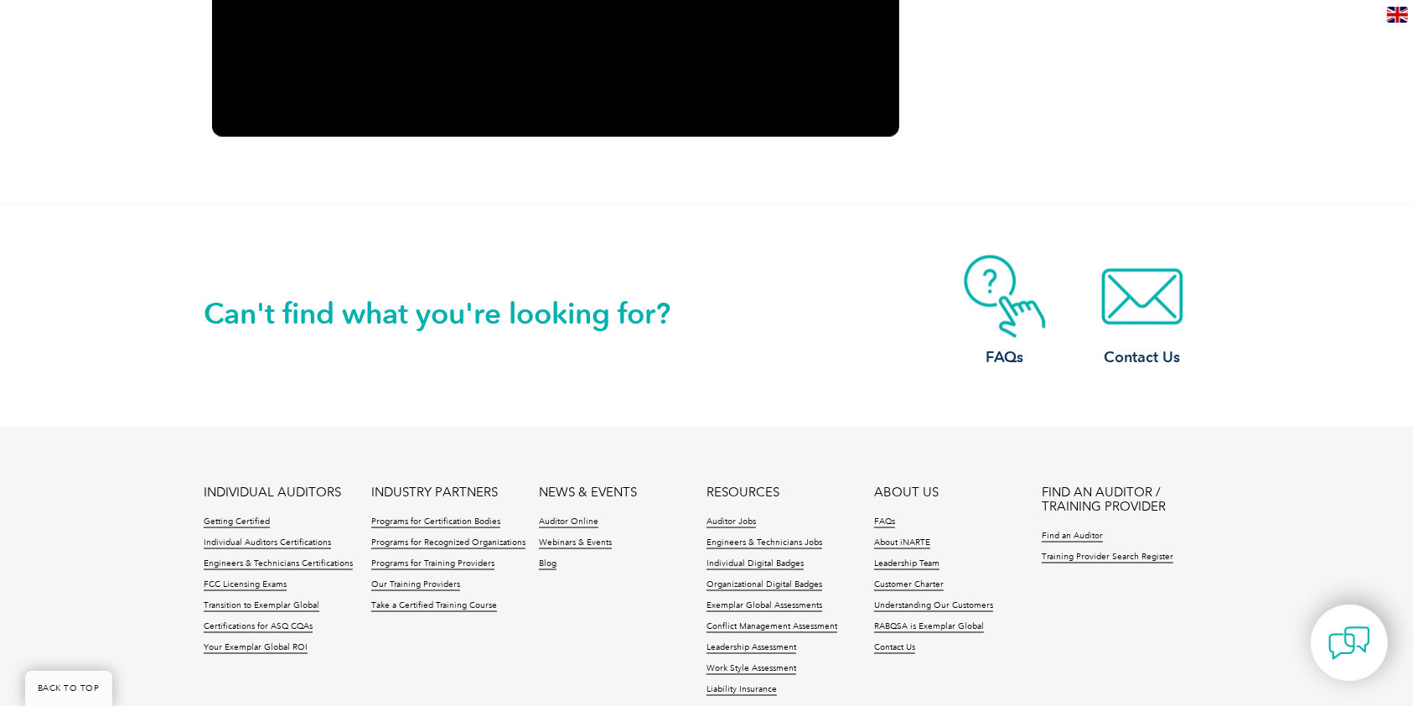  What do you see at coordinates (258, 627) in the screenshot?
I see `a: Certifications for ASQ CQAs` at bounding box center [258, 627].